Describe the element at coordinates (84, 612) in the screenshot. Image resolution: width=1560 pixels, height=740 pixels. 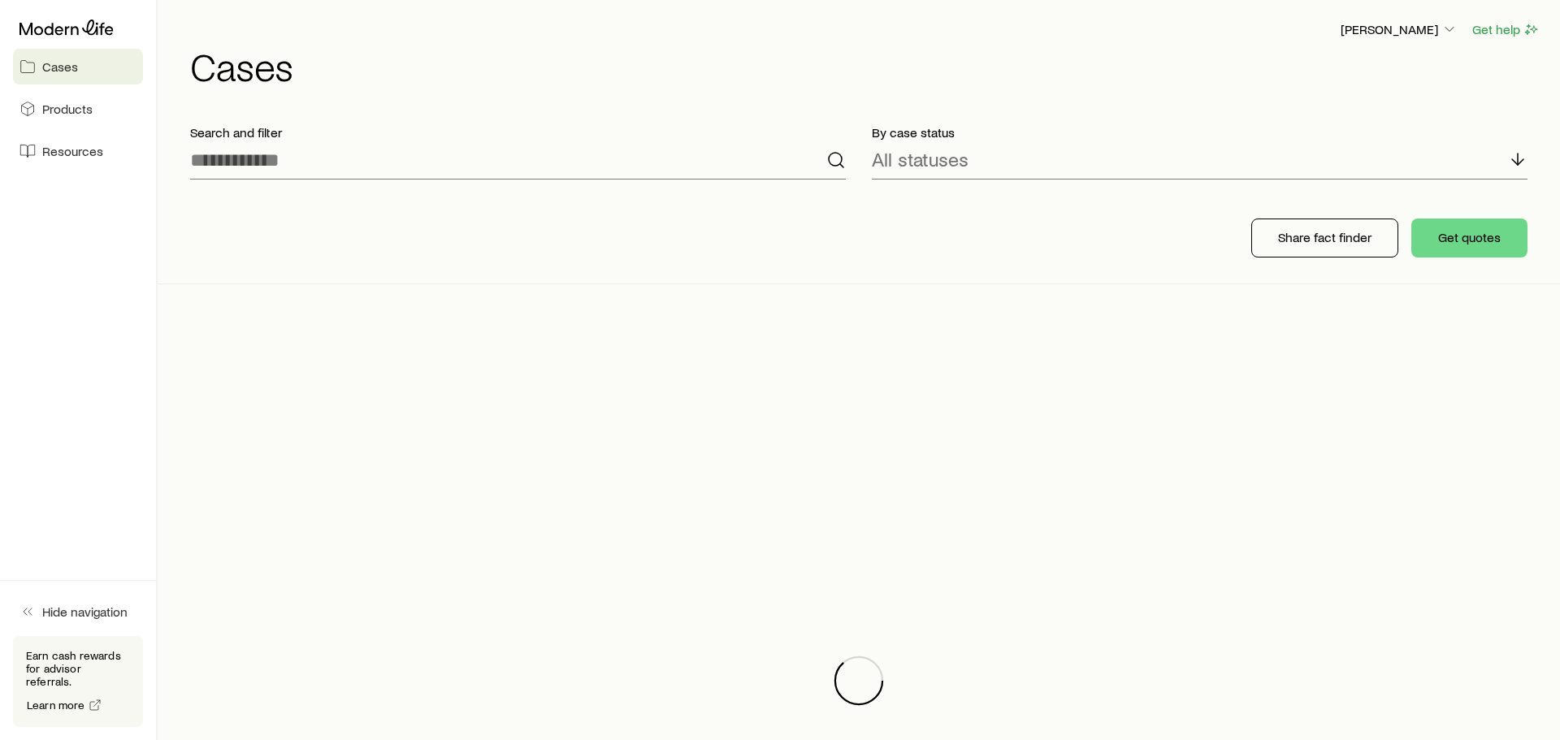
I see `span: Hide navigation` at that location.